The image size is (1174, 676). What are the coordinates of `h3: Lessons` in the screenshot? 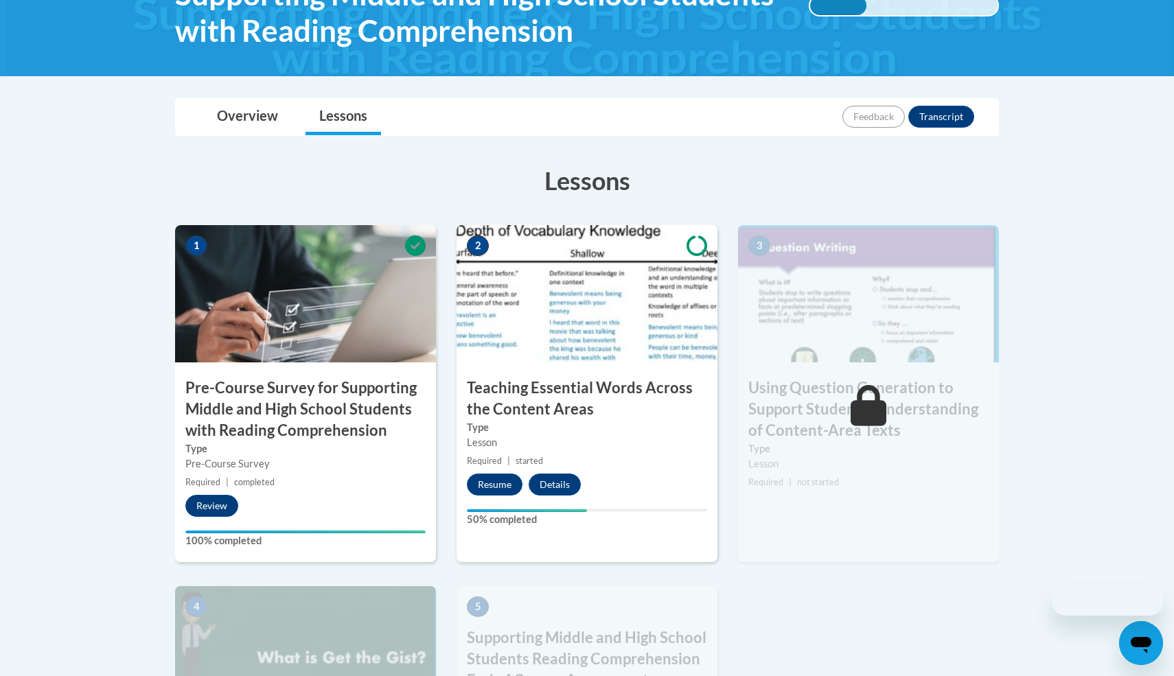 It's located at (587, 181).